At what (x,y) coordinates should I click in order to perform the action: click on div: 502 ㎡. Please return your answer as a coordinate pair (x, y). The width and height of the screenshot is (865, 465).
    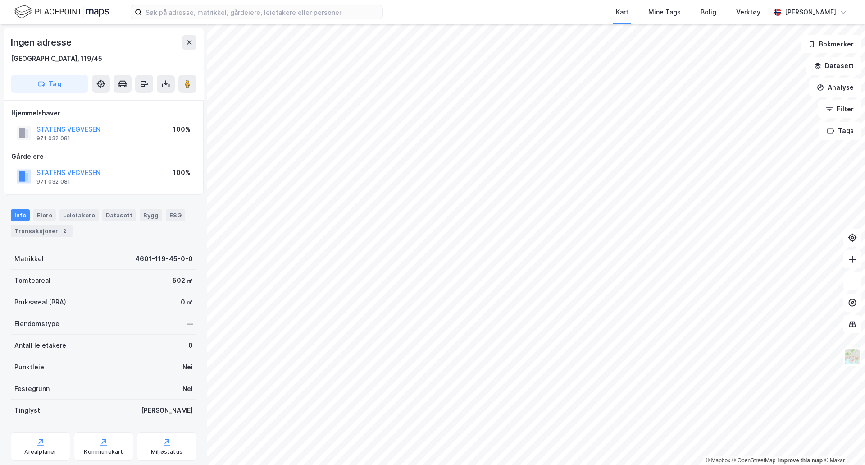
    Looking at the image, I should click on (183, 280).